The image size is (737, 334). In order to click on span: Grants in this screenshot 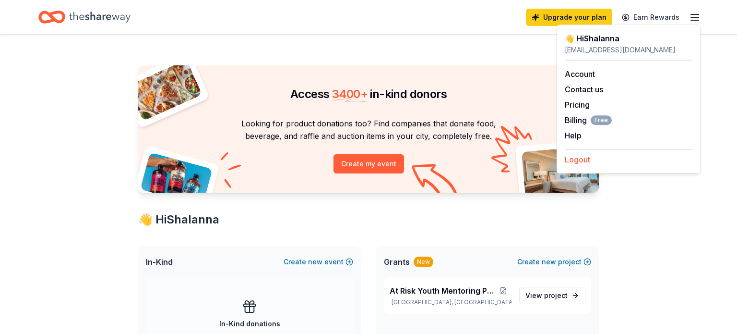, I will do `click(397, 262)`.